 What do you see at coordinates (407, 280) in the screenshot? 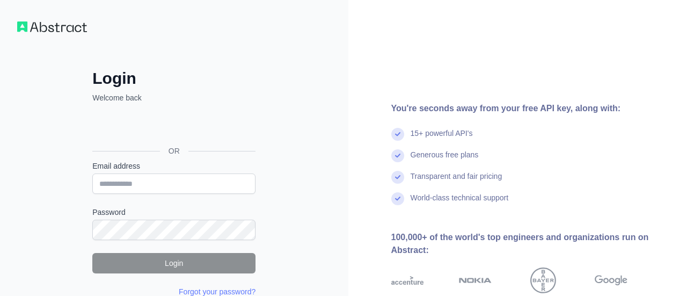
I see `img: accenture` at bounding box center [407, 280].